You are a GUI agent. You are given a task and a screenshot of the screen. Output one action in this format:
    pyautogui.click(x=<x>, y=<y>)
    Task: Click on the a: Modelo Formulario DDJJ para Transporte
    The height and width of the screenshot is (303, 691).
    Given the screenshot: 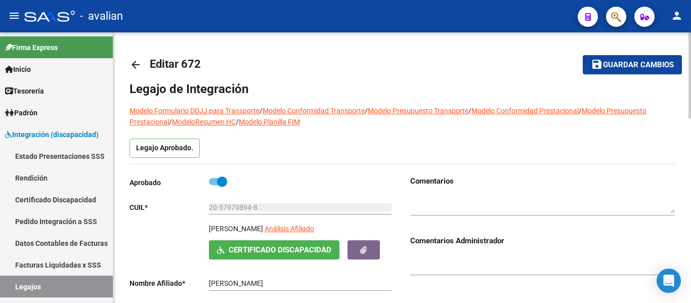 What is the action you would take?
    pyautogui.click(x=194, y=111)
    